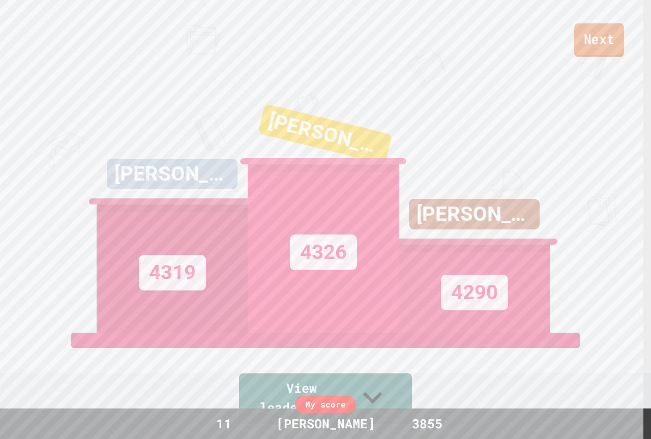  What do you see at coordinates (599, 40) in the screenshot?
I see `a: Next` at bounding box center [599, 40].